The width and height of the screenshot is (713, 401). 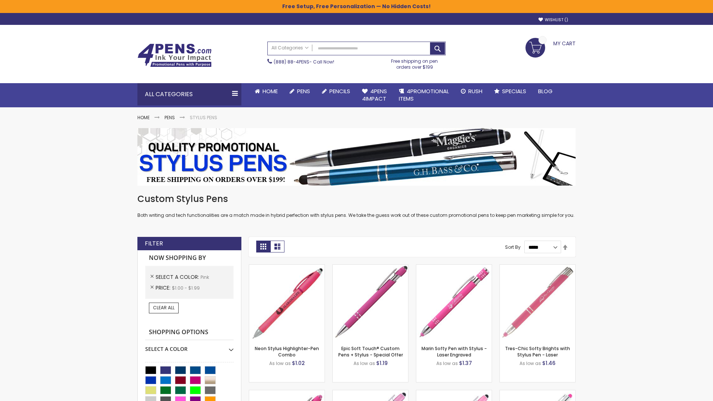 I want to click on a: 4Pens4impact, so click(x=374, y=95).